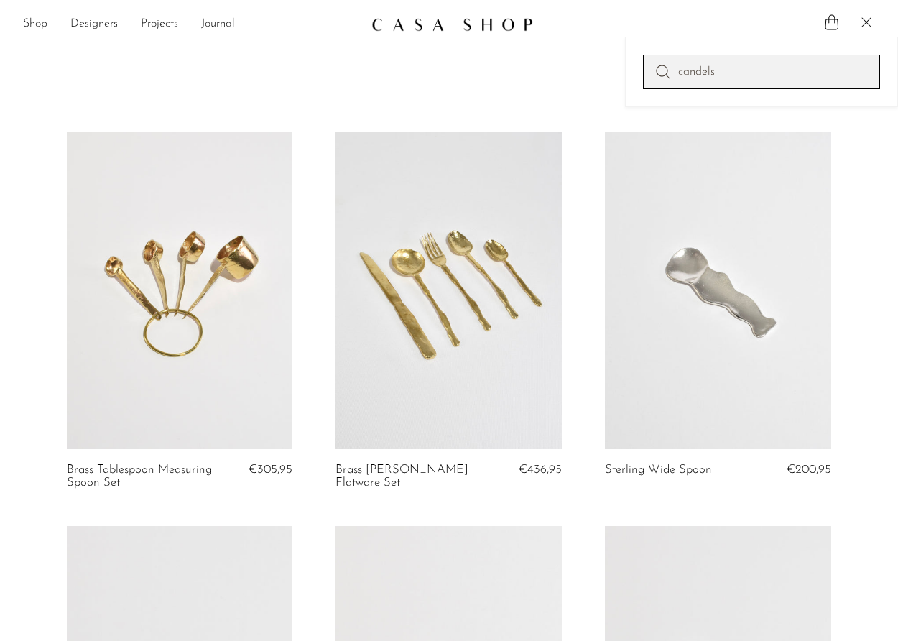  Describe the element at coordinates (761, 72) in the screenshot. I see `input: Perform a search` at that location.